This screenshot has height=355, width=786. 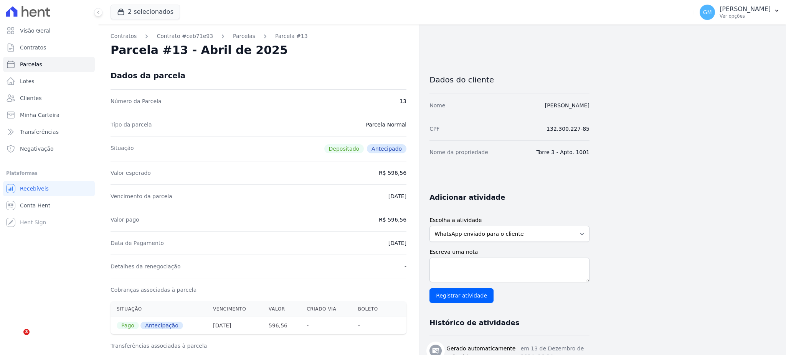 What do you see at coordinates (128, 326) in the screenshot?
I see `span: Pago` at bounding box center [128, 326].